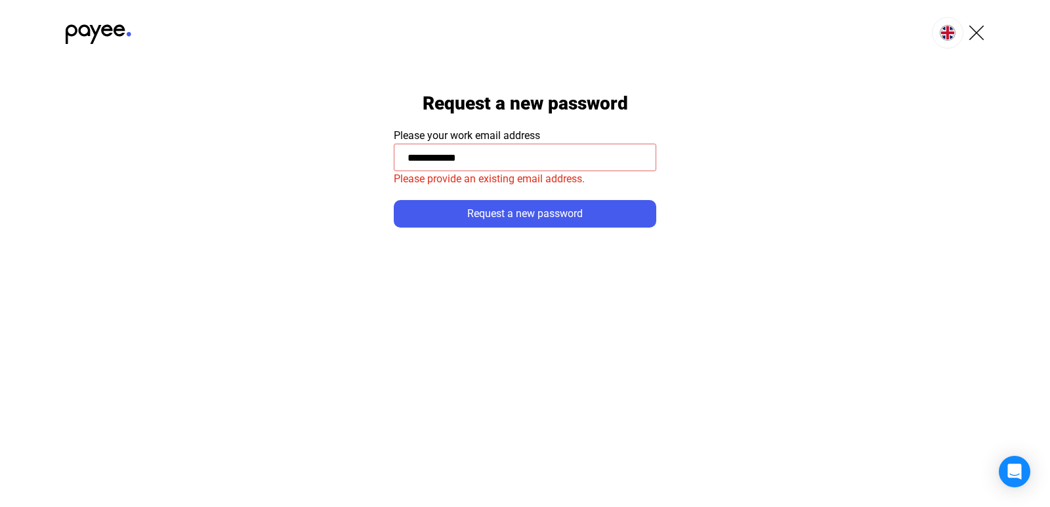  Describe the element at coordinates (525, 103) in the screenshot. I see `h1: Request a new password` at that location.